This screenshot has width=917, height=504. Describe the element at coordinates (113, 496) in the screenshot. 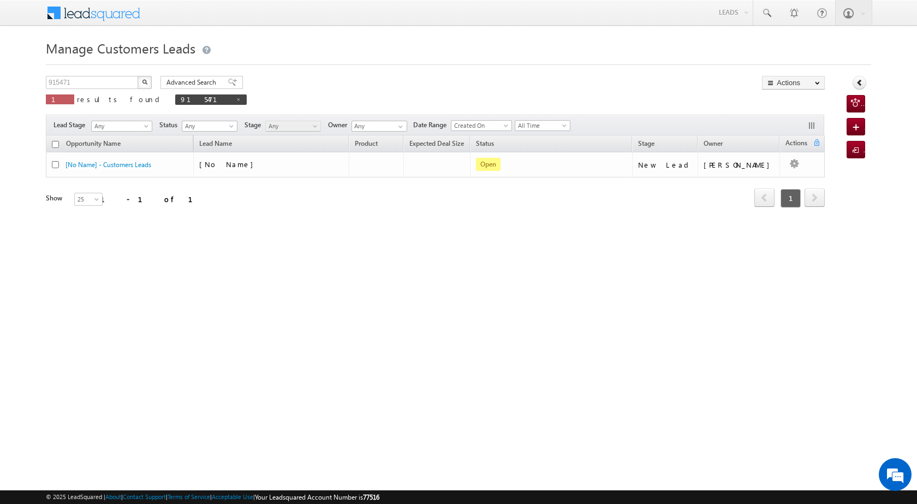

I see `a: About` at that location.